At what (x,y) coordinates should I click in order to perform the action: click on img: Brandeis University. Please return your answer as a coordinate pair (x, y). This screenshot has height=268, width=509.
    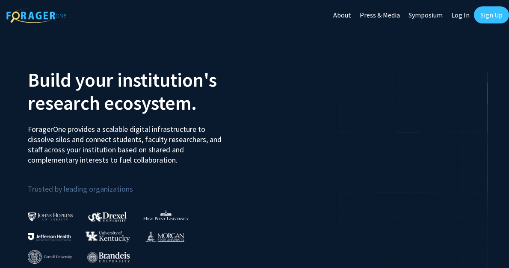
    Looking at the image, I should click on (109, 257).